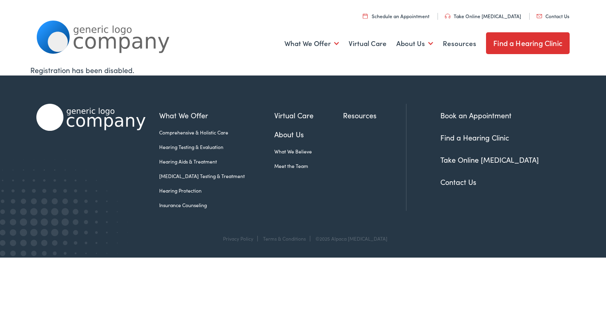 The image size is (606, 323). Describe the element at coordinates (303, 70) in the screenshot. I see `div: Registration has been disabled.` at that location.